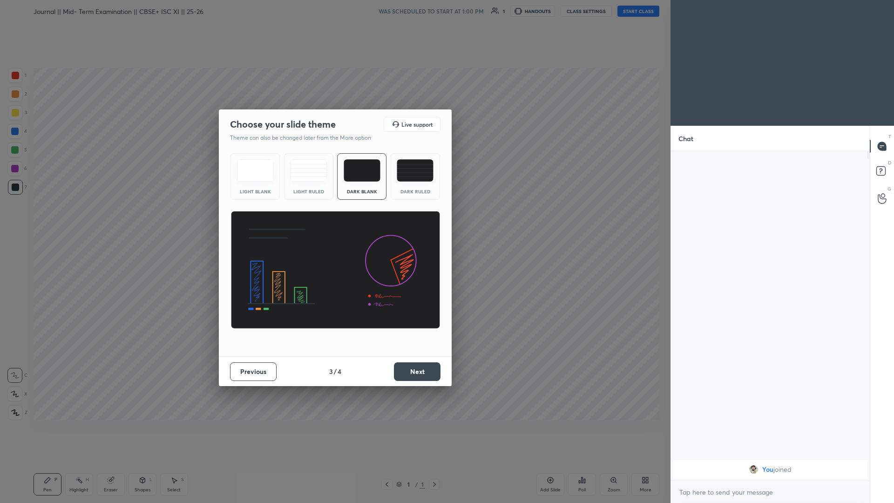  Describe the element at coordinates (754, 469) in the screenshot. I see `img: fc0a0bd67a3b477f9557aca4a29aa0ad.19086291_AOh14GgchNdmiCeYbMdxktaSN3Z4iXMjfHK5yk43KqG_6w%3Ds96-c` at that location.